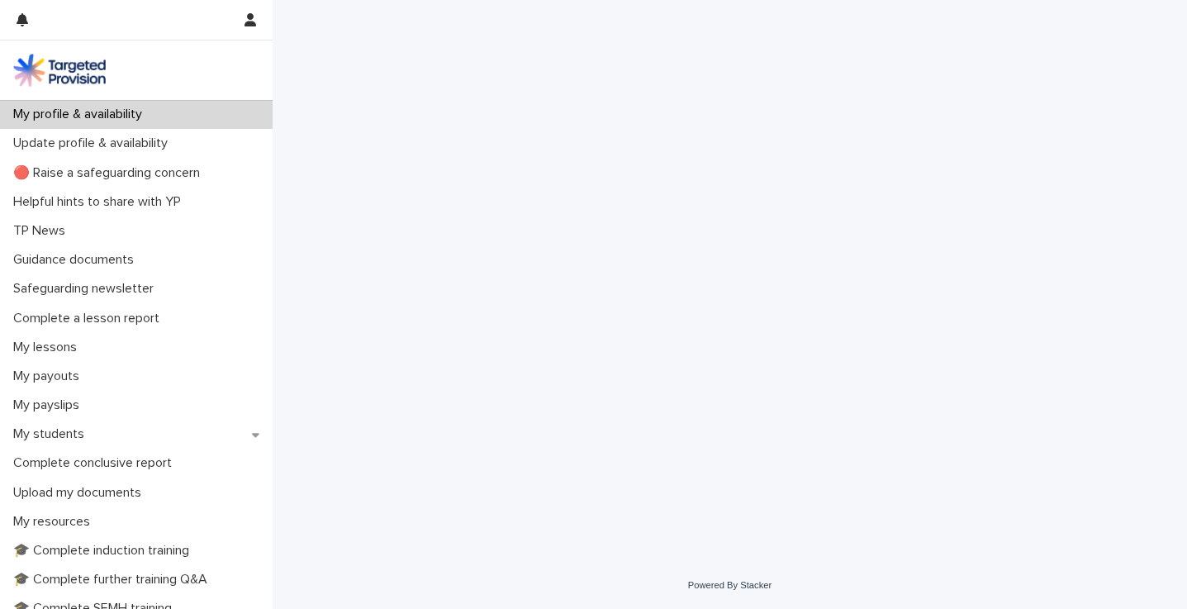 This screenshot has width=1187, height=609. Describe the element at coordinates (80, 492) in the screenshot. I see `p: Upload my documents` at that location.